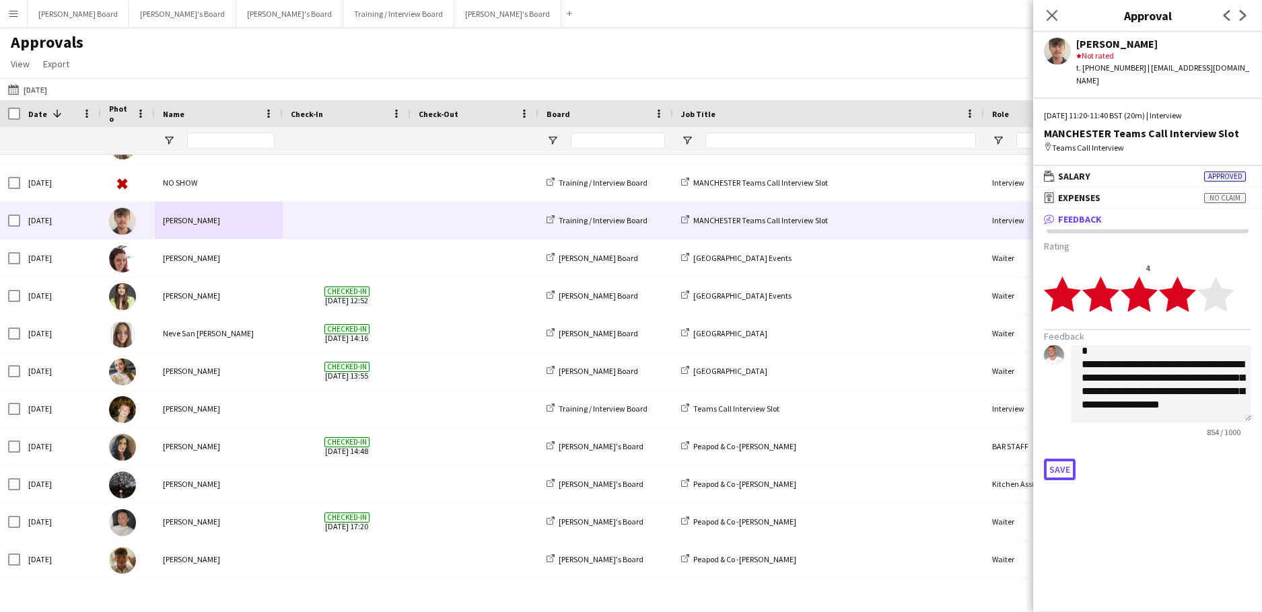  I want to click on span: Expenses, so click(1079, 198).